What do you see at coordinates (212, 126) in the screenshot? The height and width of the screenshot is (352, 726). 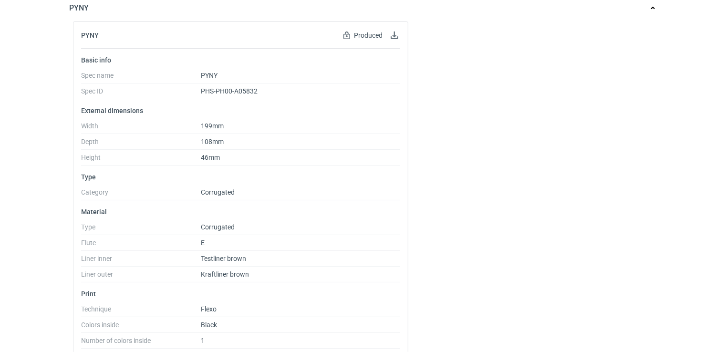 I see `span: 199mm` at bounding box center [212, 126].